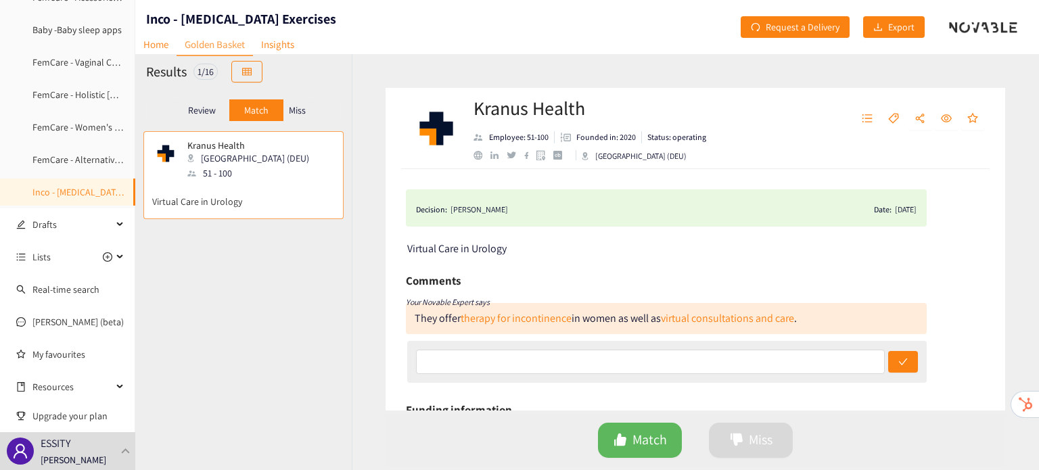  What do you see at coordinates (277, 44) in the screenshot?
I see `a: Insights` at bounding box center [277, 44].